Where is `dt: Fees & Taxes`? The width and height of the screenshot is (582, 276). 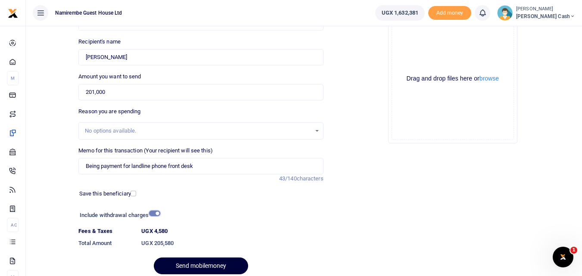
dt: Fees & Taxes is located at coordinates (106, 231).